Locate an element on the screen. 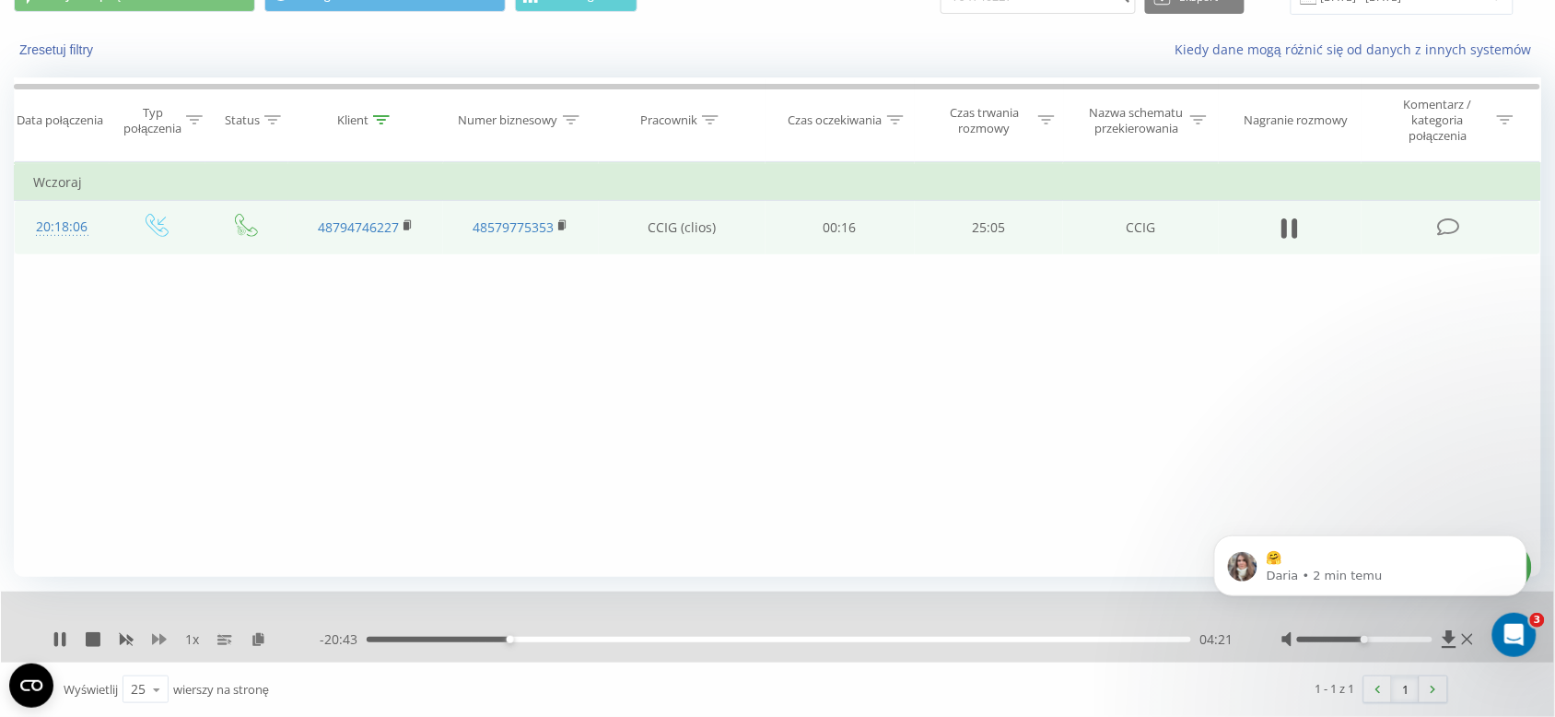  a: Kiedy dane mogą różnić się od danych z innych systemów is located at coordinates (1358, 49).